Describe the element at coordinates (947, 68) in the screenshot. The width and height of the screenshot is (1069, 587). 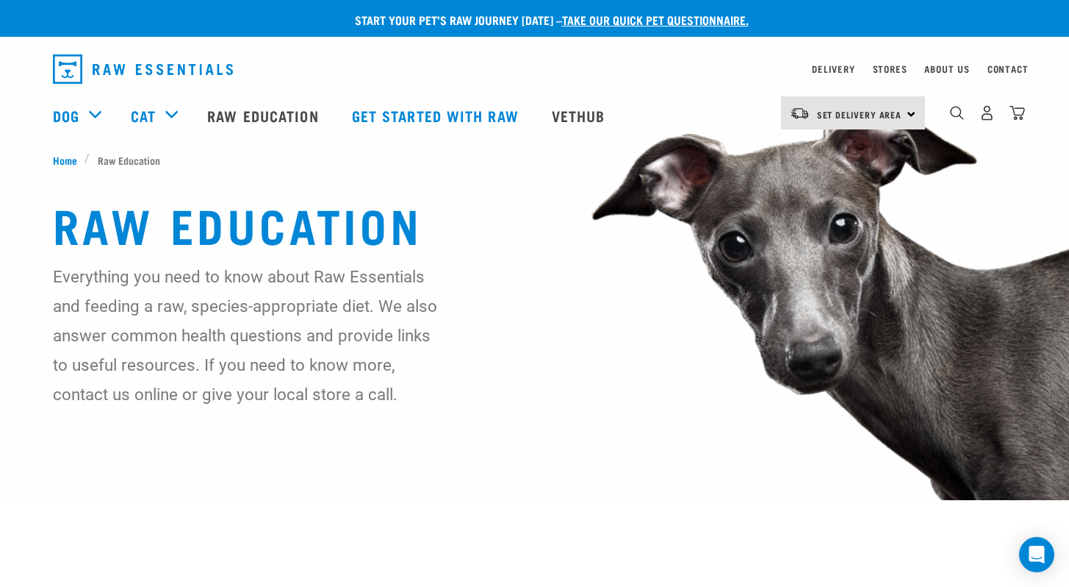
I see `a: About Us` at that location.